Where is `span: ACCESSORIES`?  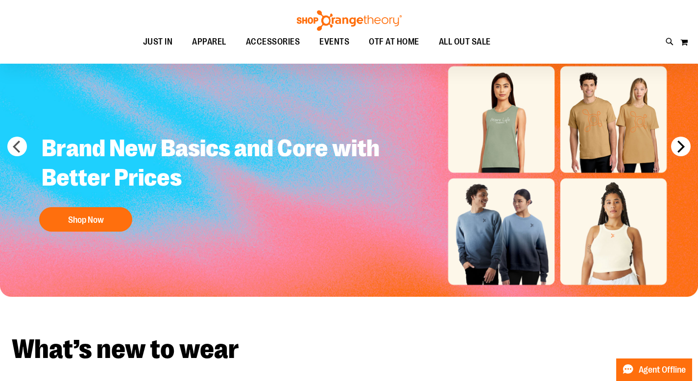 span: ACCESSORIES is located at coordinates (273, 42).